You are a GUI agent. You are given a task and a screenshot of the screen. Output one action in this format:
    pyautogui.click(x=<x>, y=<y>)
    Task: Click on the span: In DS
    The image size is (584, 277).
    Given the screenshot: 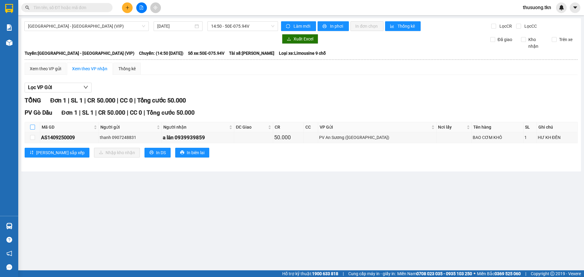 What is the action you would take?
    pyautogui.click(x=161, y=153)
    